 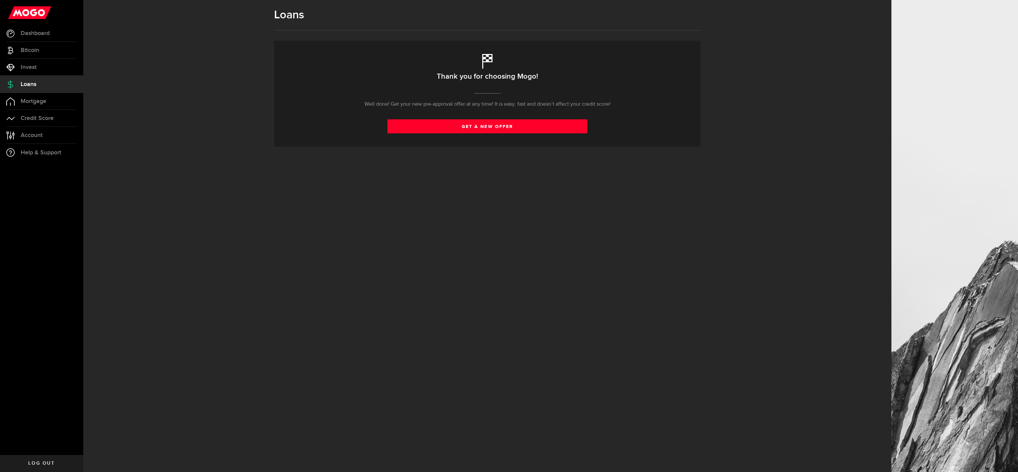 I want to click on span: Help & Support, so click(x=41, y=153).